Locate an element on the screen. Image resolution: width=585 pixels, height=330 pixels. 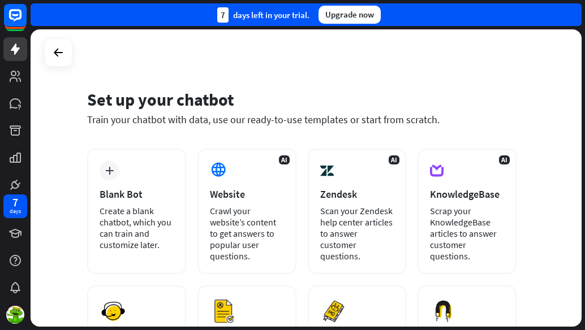
div: Scan your Zendesk help center articles to answer customer questions. is located at coordinates (357, 234).